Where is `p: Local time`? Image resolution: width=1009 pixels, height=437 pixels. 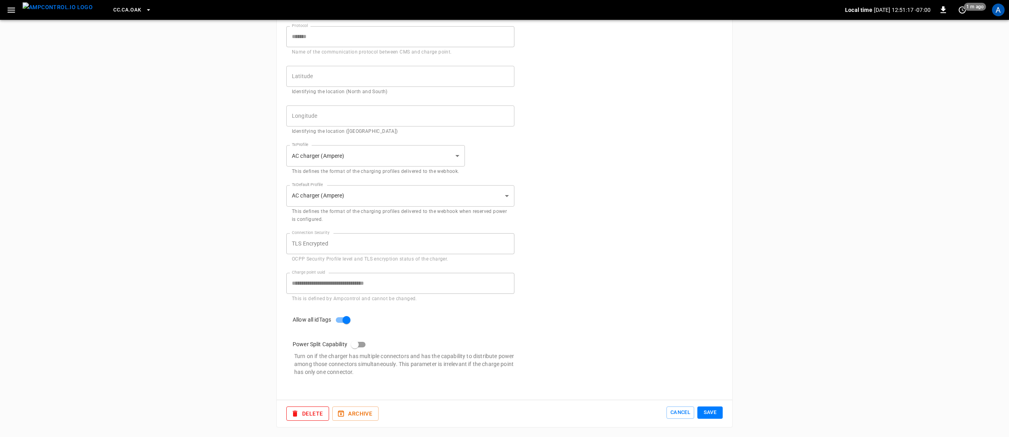 p: Local time is located at coordinates (859, 10).